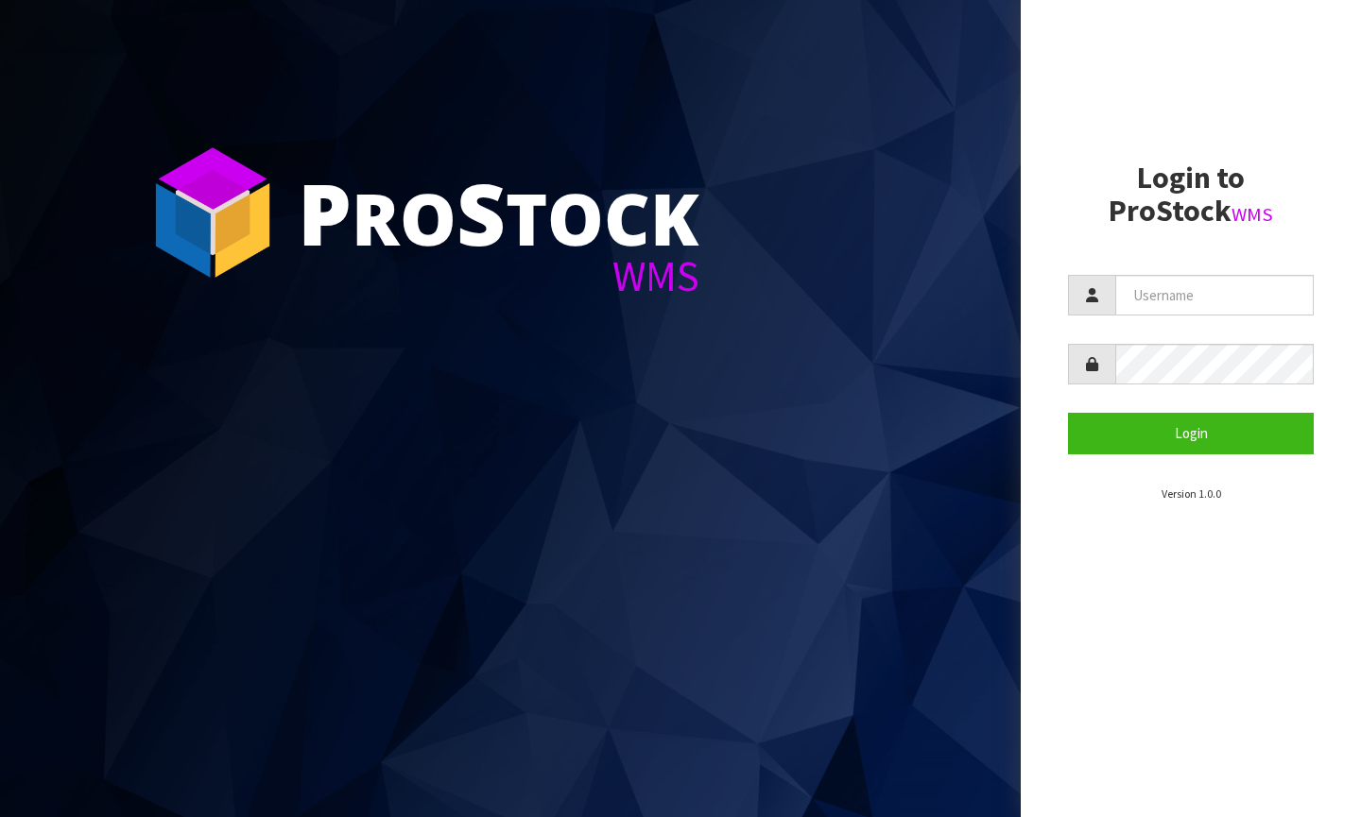  What do you see at coordinates (1191, 433) in the screenshot?
I see `button: Login` at bounding box center [1191, 433].